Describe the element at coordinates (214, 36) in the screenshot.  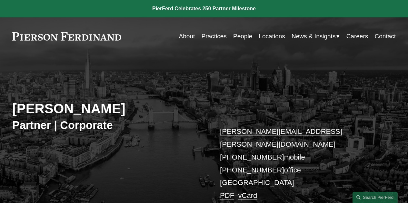
I see `a: Practices` at that location.